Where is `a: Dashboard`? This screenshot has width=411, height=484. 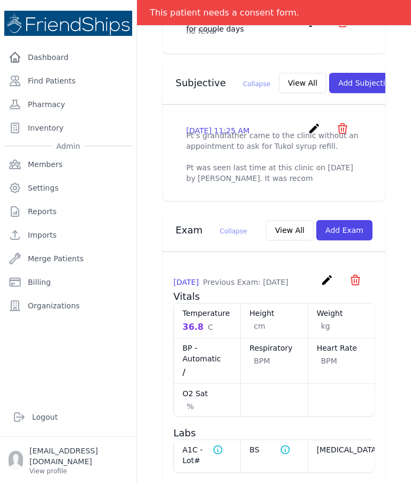
a: Dashboard is located at coordinates (68, 57).